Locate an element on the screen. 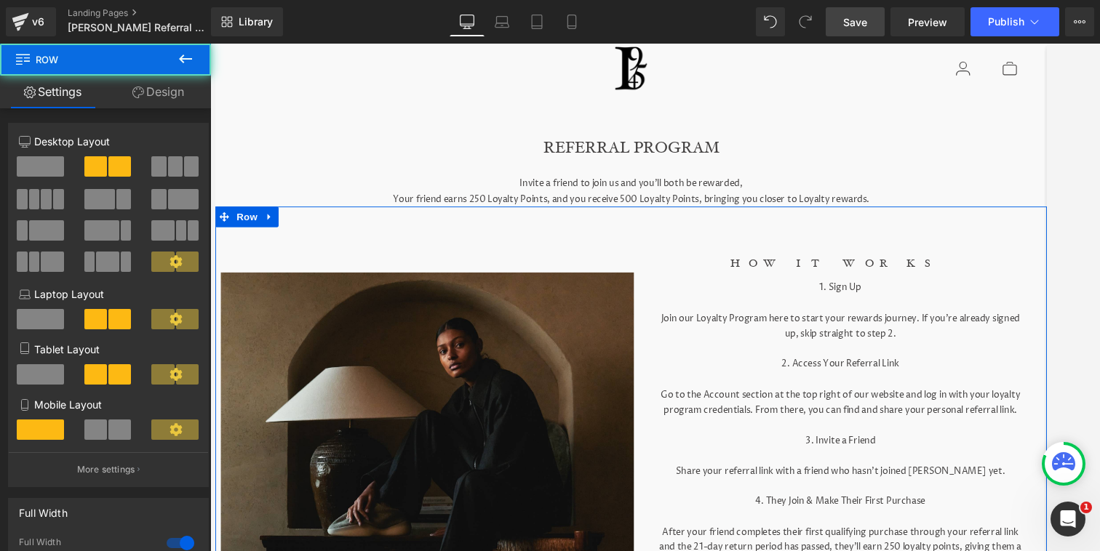 This screenshot has height=551, width=1100. h1: HOW IT WORKS is located at coordinates (661, 233).